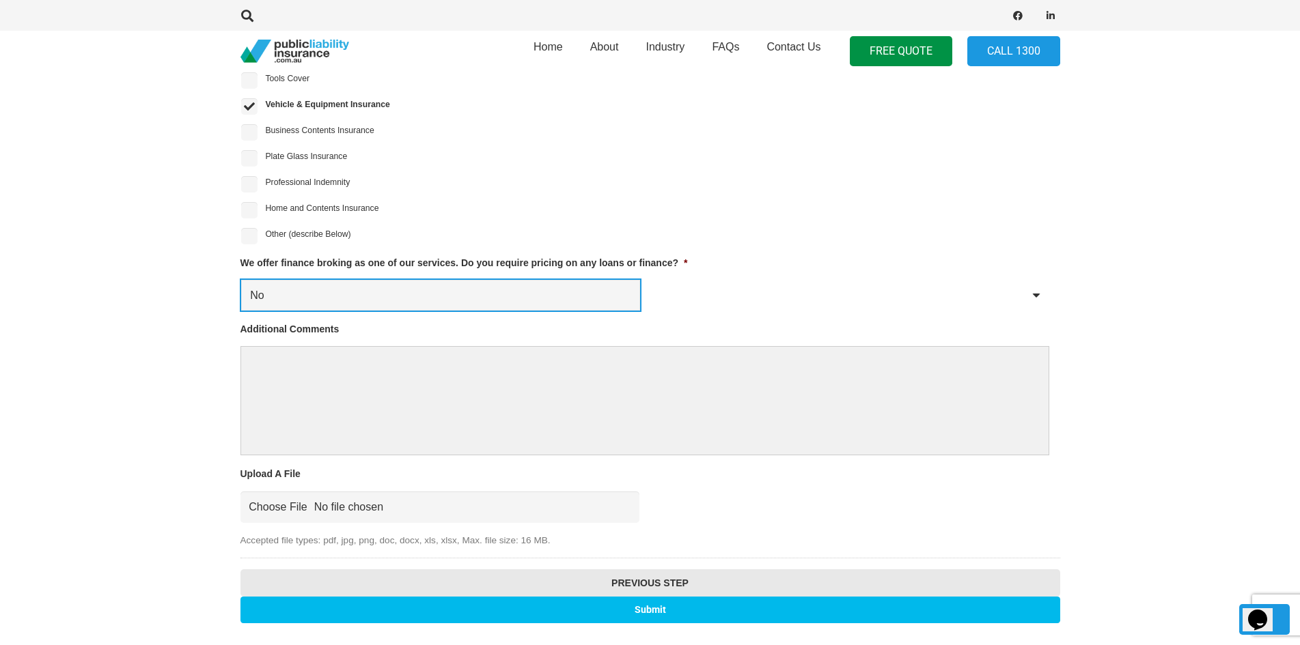  Describe the element at coordinates (793, 46) in the screenshot. I see `span: Contact Us` at that location.